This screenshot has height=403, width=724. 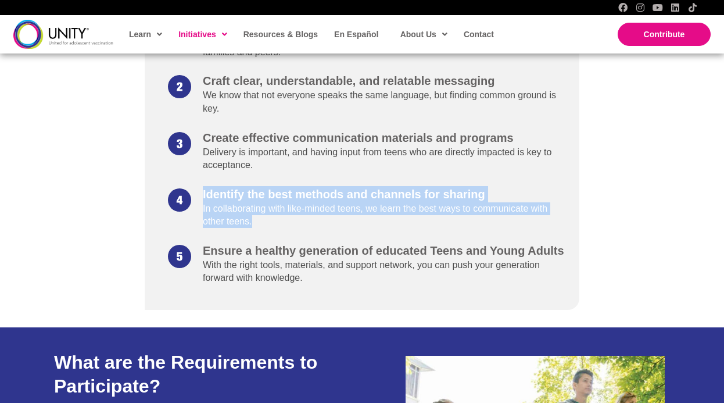 I want to click on img: unity-logo-dark, so click(x=63, y=34).